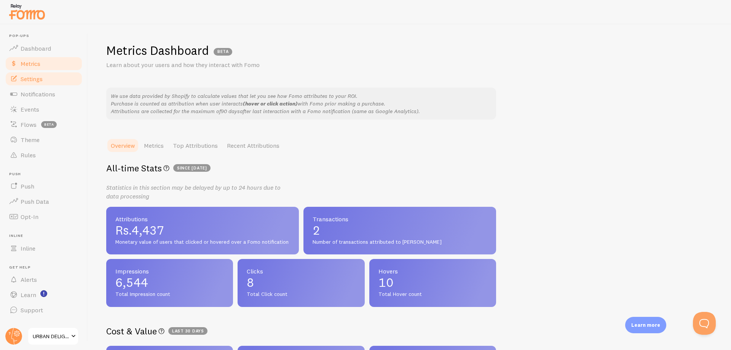 The width and height of the screenshot is (731, 350). Describe the element at coordinates (301, 168) in the screenshot. I see `h2: All-time Stats` at that location.